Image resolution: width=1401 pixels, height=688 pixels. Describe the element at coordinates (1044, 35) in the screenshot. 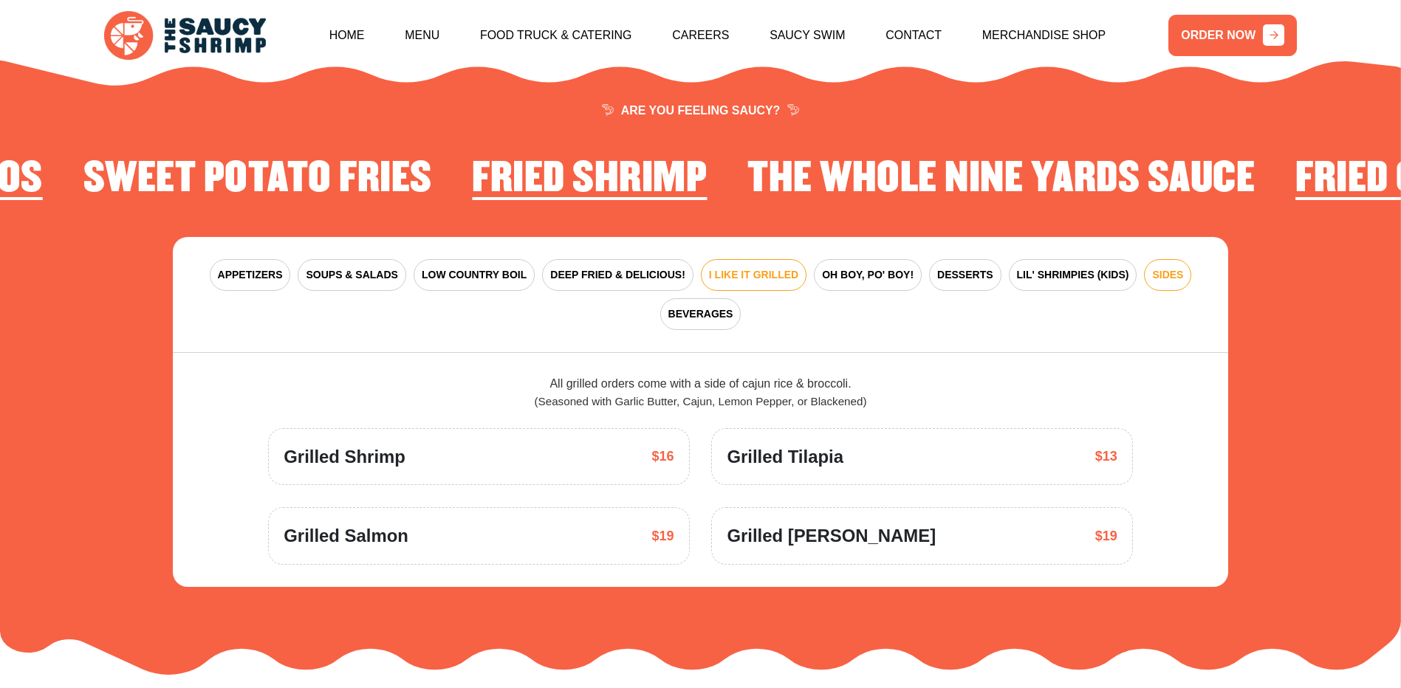

I see `a: Merchandise Shop` at that location.